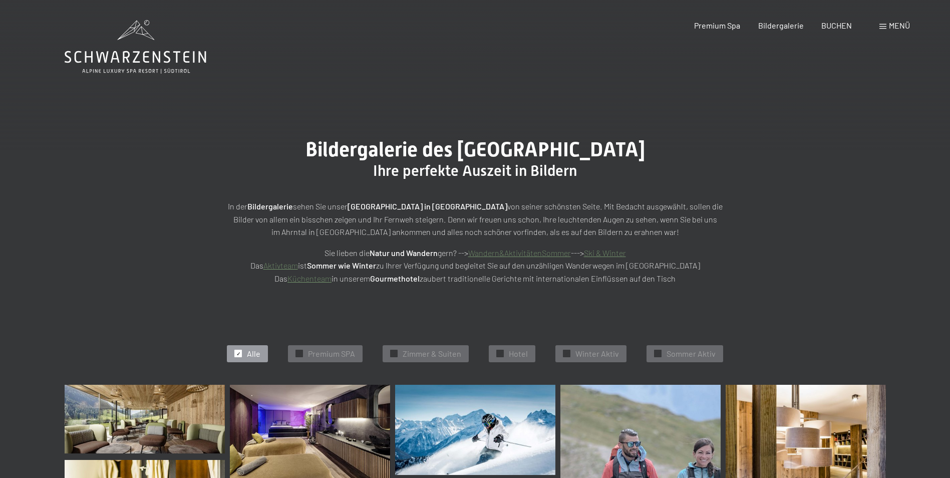 The image size is (950, 478). What do you see at coordinates (717, 25) in the screenshot?
I see `span: Premium Spa` at bounding box center [717, 25].